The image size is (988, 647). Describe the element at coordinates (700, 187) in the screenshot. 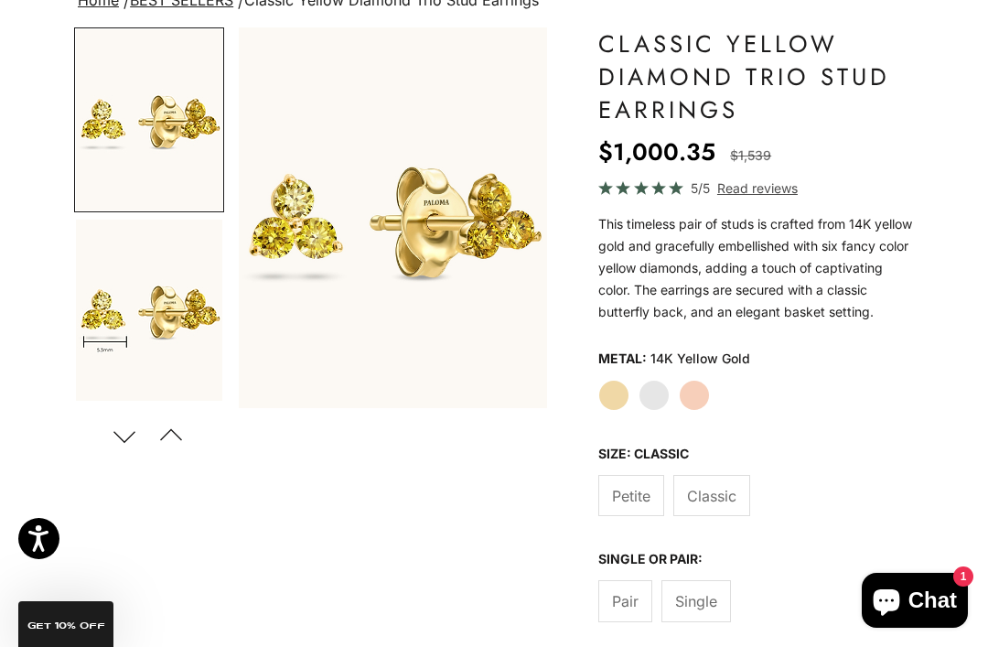

I see `span: 5/5` at that location.